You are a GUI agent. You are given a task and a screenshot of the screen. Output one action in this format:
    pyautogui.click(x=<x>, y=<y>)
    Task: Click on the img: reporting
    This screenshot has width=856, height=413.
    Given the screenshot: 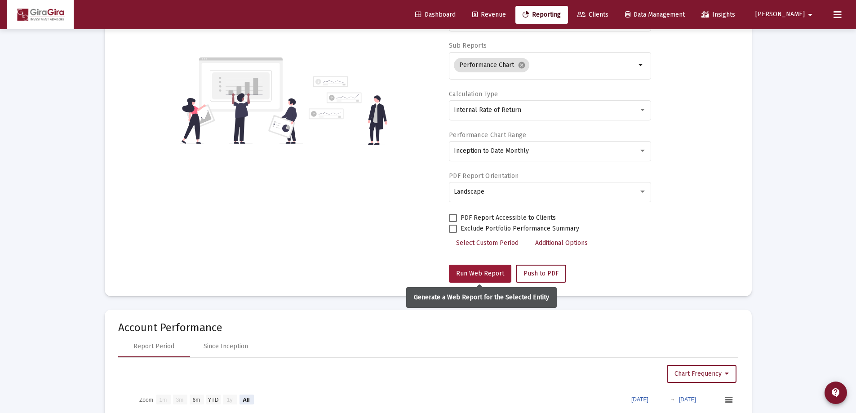 What is the action you would take?
    pyautogui.click(x=241, y=101)
    